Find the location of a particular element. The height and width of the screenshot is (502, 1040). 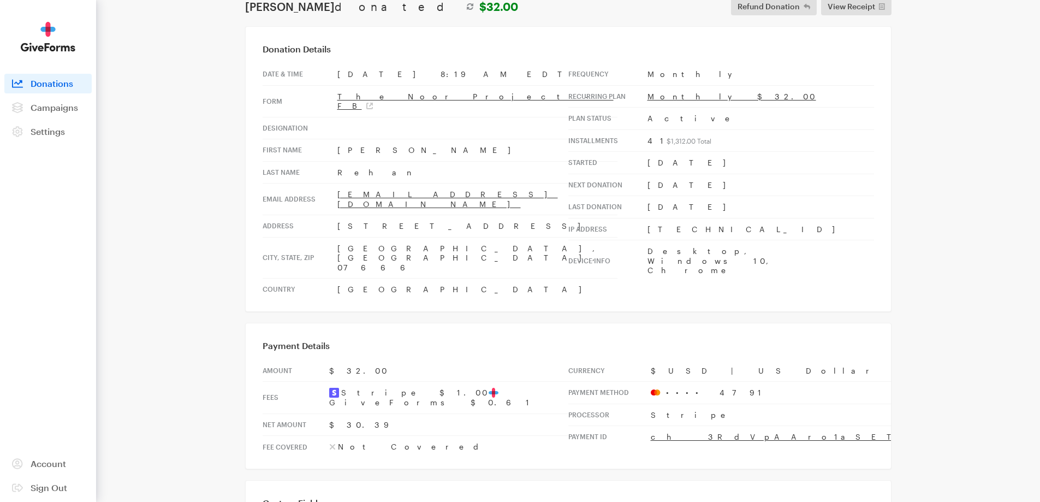

th: Plan Status is located at coordinates (608, 119).